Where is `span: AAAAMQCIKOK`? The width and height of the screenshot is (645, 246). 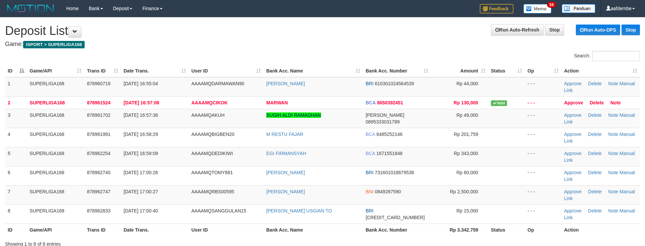
span: AAAAMQCIKOK is located at coordinates (210, 103).